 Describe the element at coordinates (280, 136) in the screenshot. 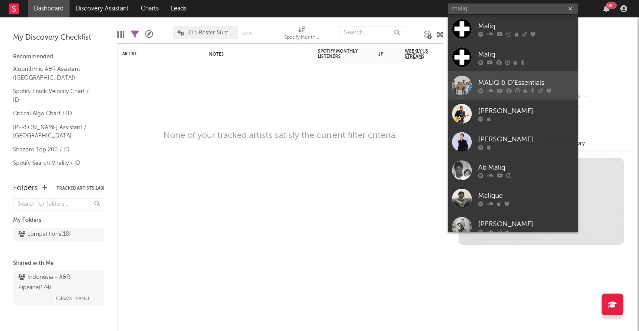

I see `div: None of your tracked artists satisfy the current filter criteria.` at that location.